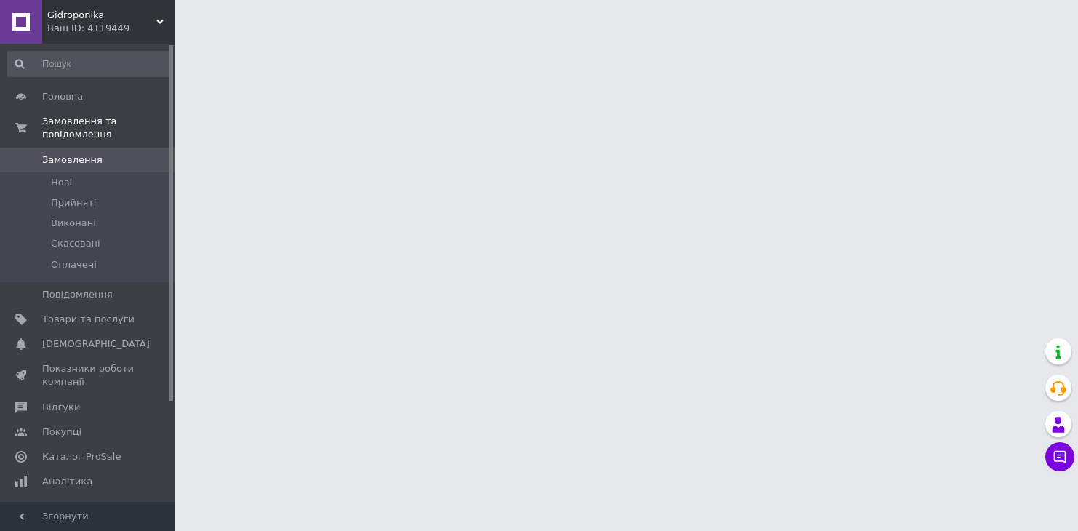  What do you see at coordinates (88, 513) in the screenshot?
I see `span: Управління сайтом` at bounding box center [88, 513].